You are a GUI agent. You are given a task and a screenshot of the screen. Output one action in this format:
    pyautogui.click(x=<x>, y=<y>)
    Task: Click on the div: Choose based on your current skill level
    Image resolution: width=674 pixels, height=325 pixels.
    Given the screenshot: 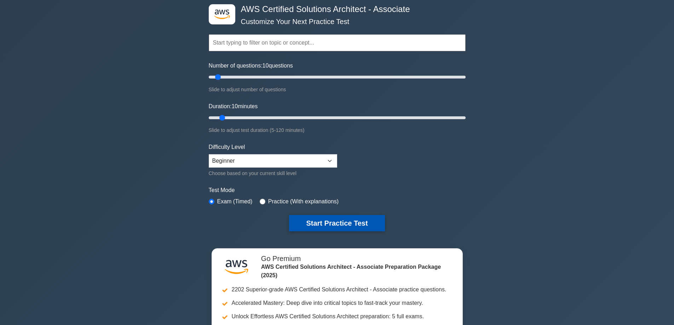 What is the action you would take?
    pyautogui.click(x=273, y=173)
    